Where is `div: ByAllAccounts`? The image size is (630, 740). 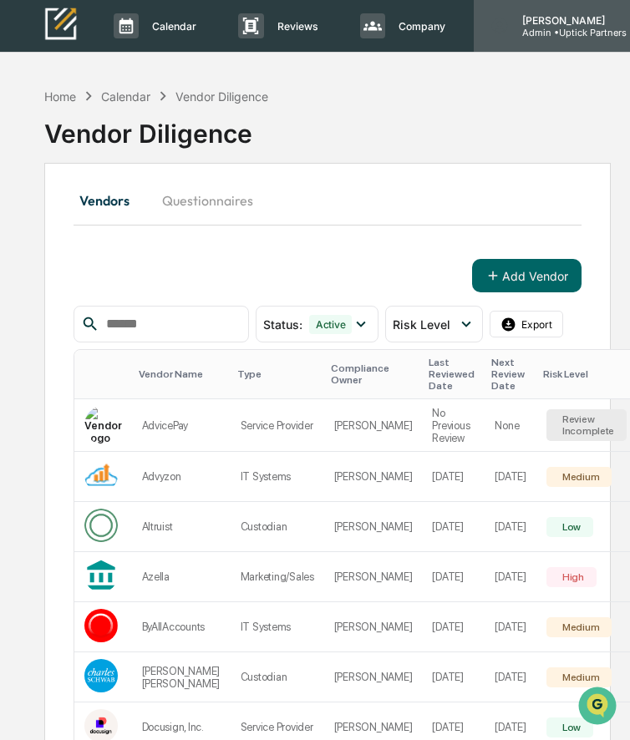 div: ByAllAccounts is located at coordinates (181, 627).